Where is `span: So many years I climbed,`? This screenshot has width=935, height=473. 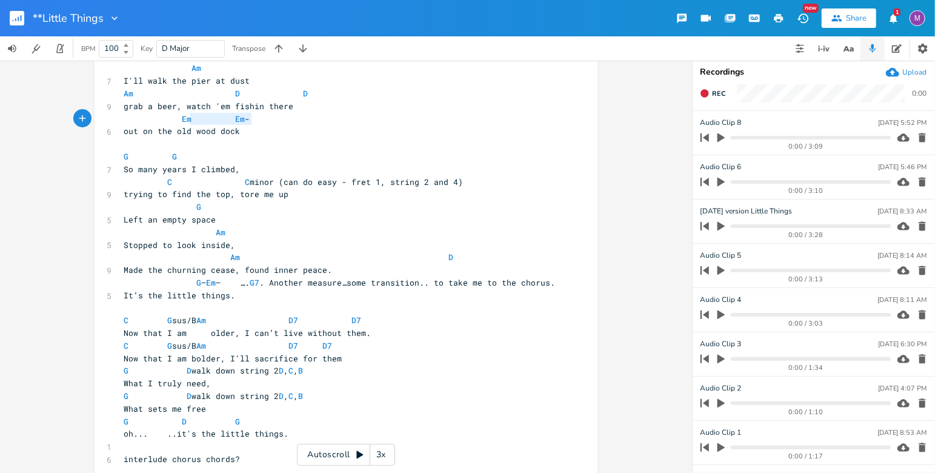
span: So many years I climbed, is located at coordinates (182, 169).